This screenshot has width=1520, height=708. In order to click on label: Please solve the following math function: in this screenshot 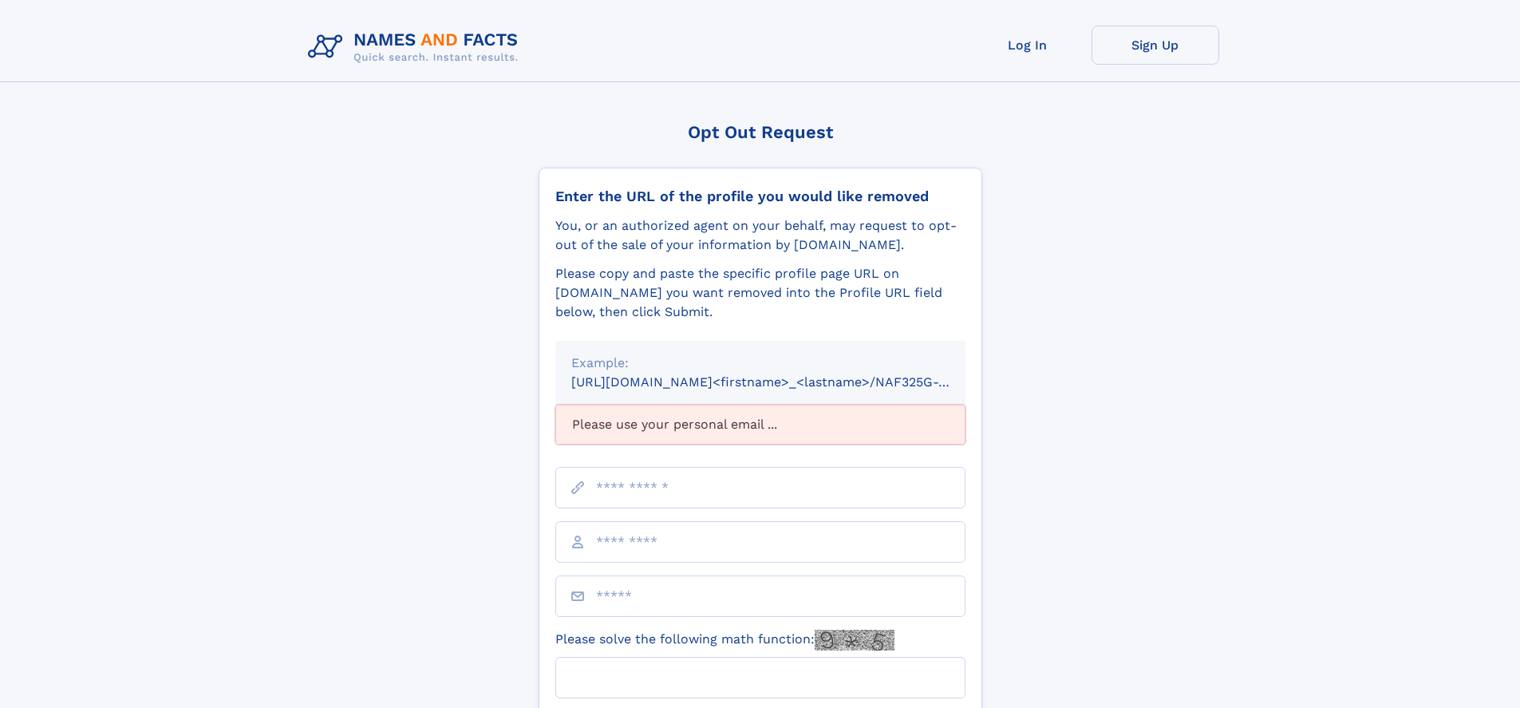, I will do `click(724, 640)`.